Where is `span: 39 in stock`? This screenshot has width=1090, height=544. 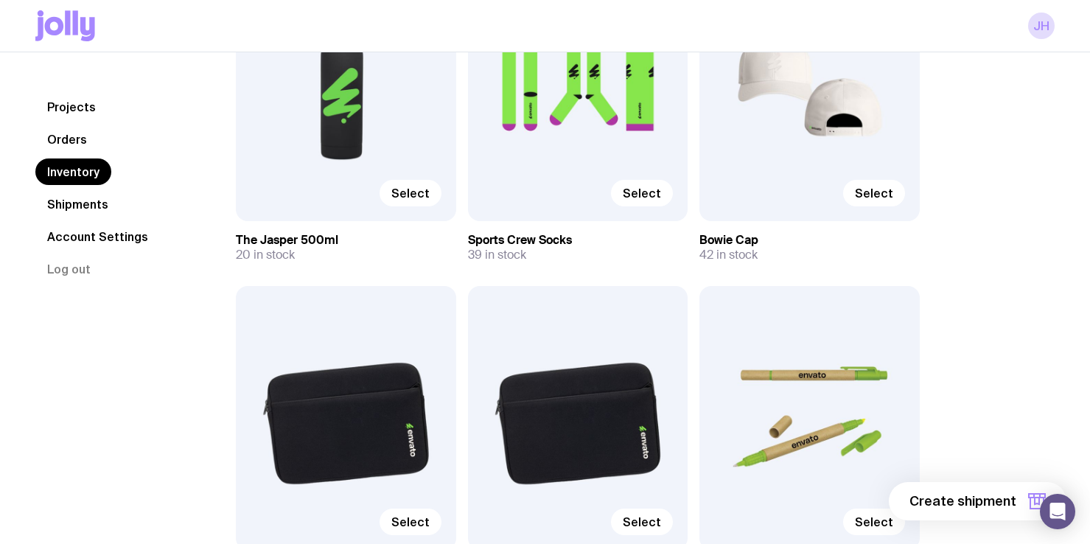
span: 39 in stock is located at coordinates (497, 255).